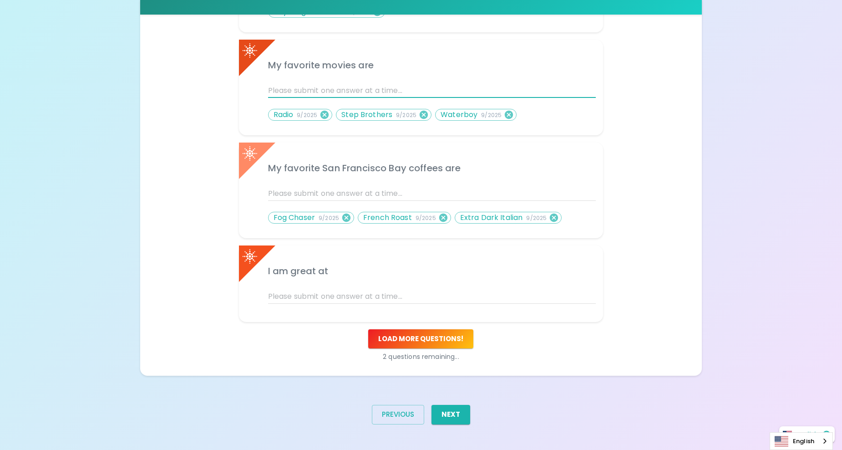  What do you see at coordinates (471, 115) in the screenshot?
I see `p: Waterboy` at bounding box center [471, 115].